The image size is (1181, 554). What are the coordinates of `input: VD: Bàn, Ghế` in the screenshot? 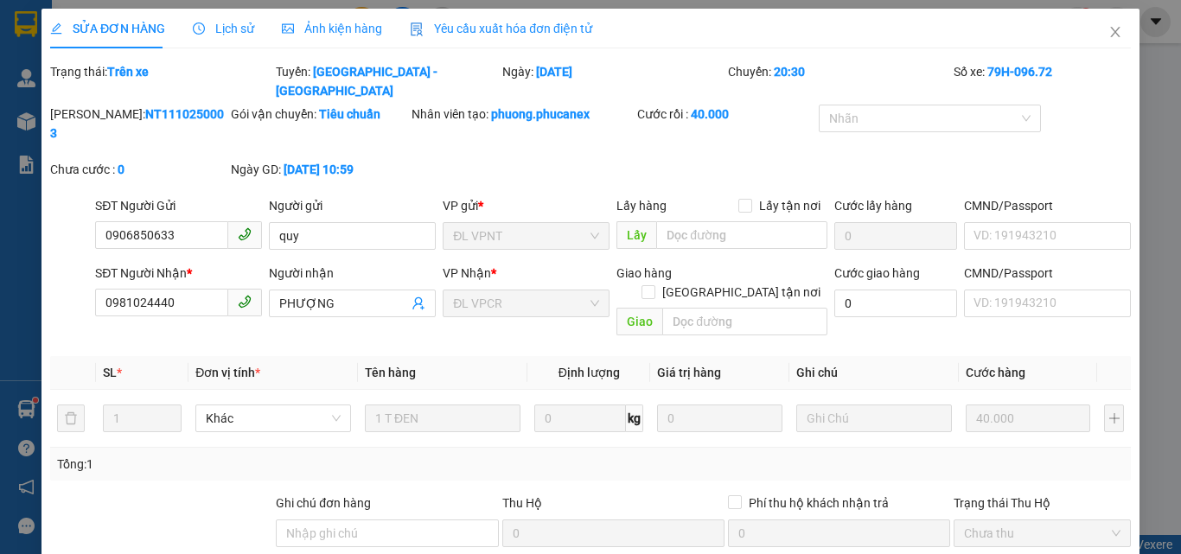 It's located at (443, 419).